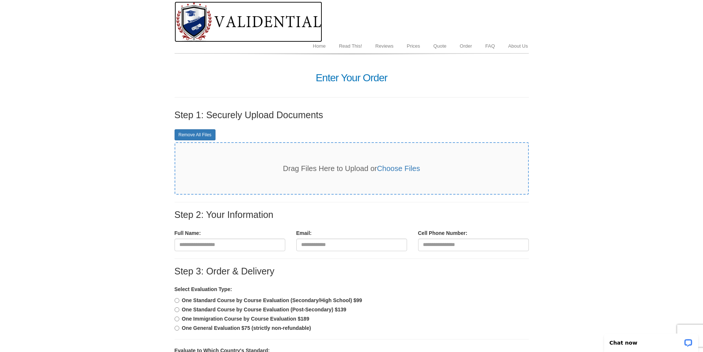  Describe the element at coordinates (224, 215) in the screenshot. I see `label: Step 2: Your Information` at that location.